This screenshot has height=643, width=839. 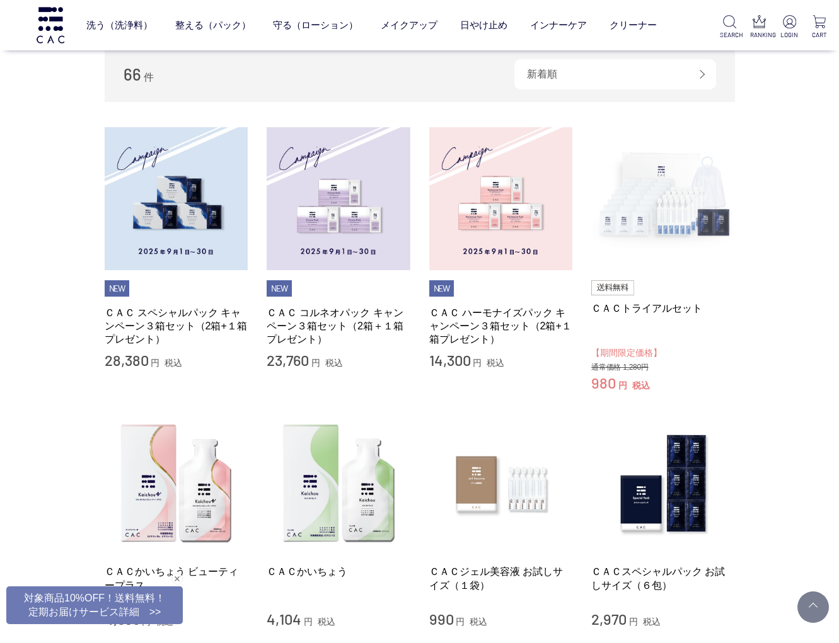 What do you see at coordinates (759, 35) in the screenshot?
I see `p: RANKING` at bounding box center [759, 35].